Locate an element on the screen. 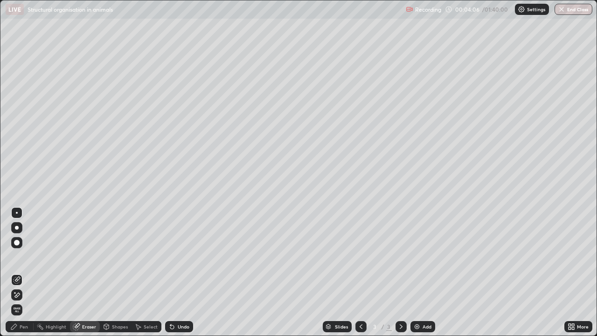  p: Recording is located at coordinates (428, 9).